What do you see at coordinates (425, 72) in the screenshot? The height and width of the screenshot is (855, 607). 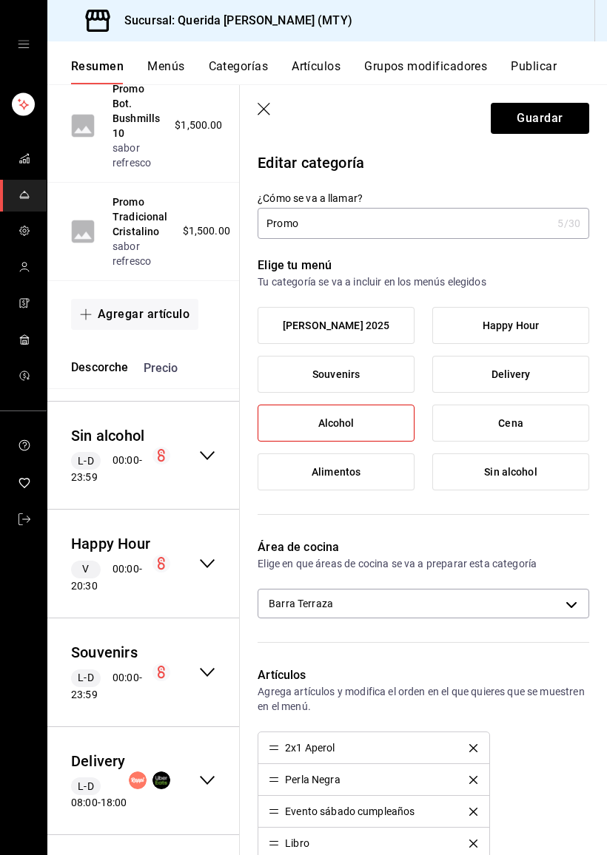 I see `button: Grupos modificadores` at bounding box center [425, 72].